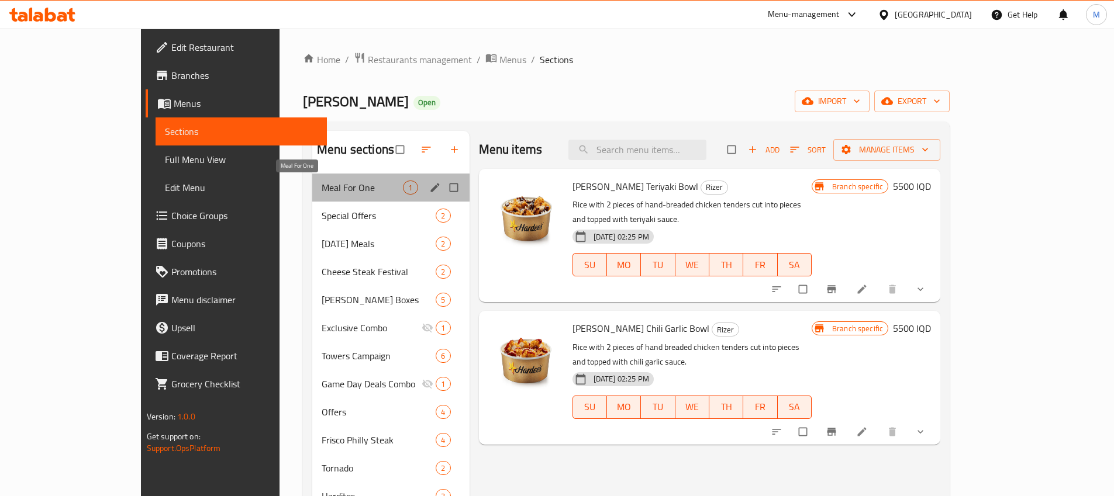 The image size is (1114, 496). Describe the element at coordinates (658, 265) in the screenshot. I see `span: TU` at that location.